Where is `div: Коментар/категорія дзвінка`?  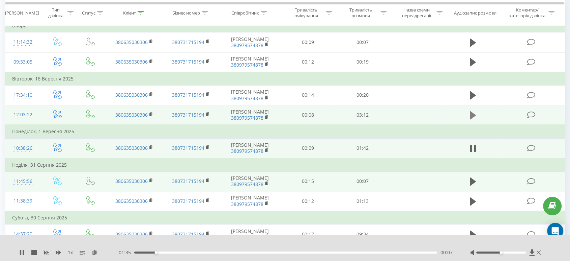 div: Коментар/категорія дзвінка is located at coordinates (527, 13).